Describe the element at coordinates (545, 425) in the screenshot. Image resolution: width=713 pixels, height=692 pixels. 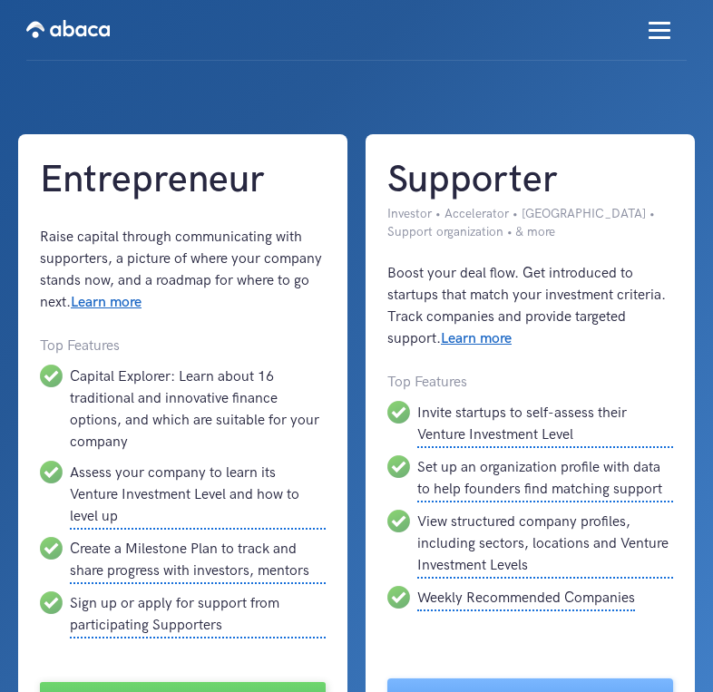
I see `div: Invite startups to self-assess their Venture Investment Level` at that location.